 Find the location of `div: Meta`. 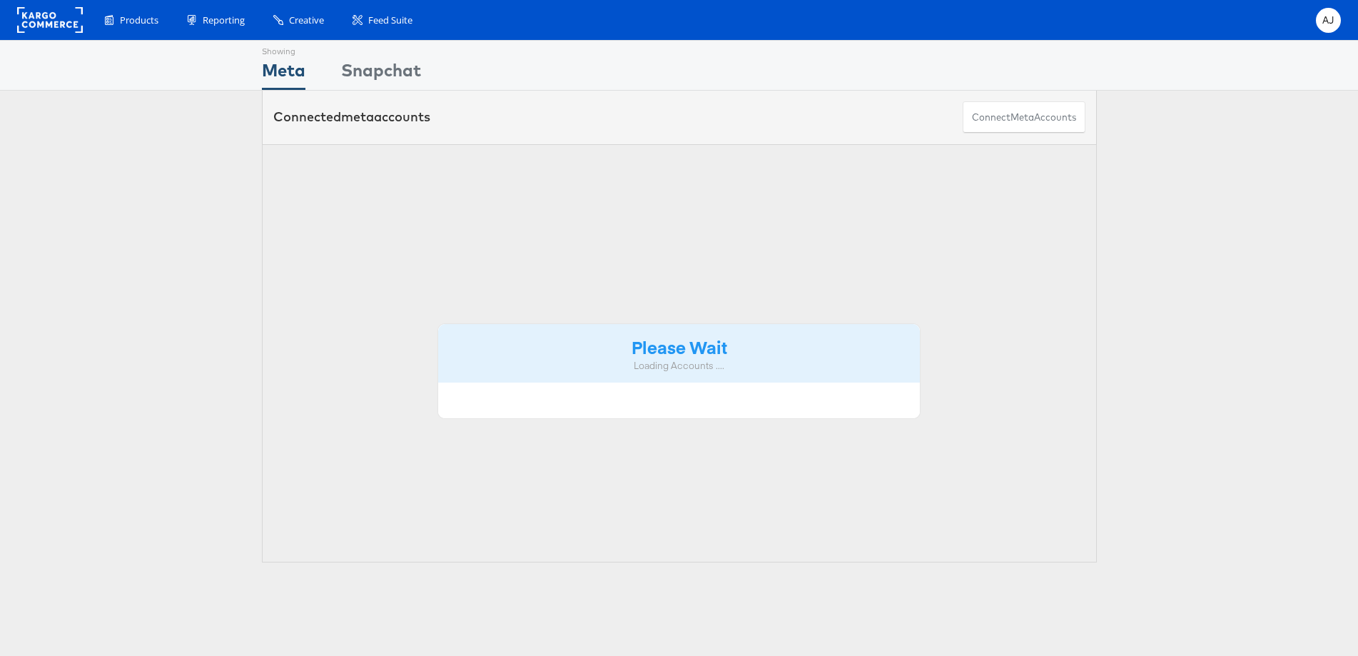

div: Meta is located at coordinates (283, 74).